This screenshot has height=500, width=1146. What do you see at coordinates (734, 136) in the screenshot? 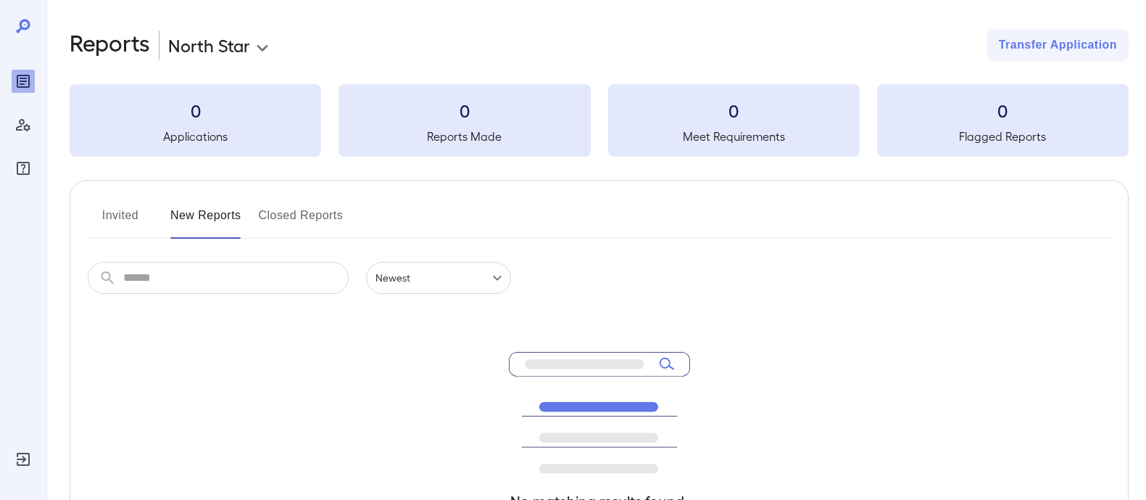
I see `h5: Meet Requirements` at bounding box center [734, 136].